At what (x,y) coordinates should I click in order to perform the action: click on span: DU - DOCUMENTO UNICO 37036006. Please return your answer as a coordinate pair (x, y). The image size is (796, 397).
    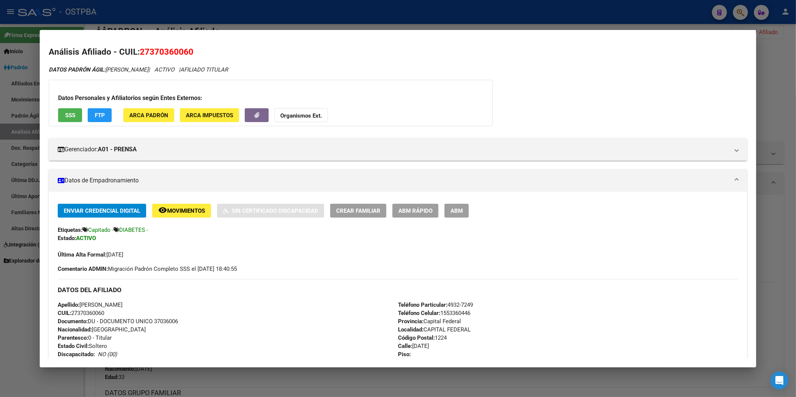
    Looking at the image, I should click on (118, 321).